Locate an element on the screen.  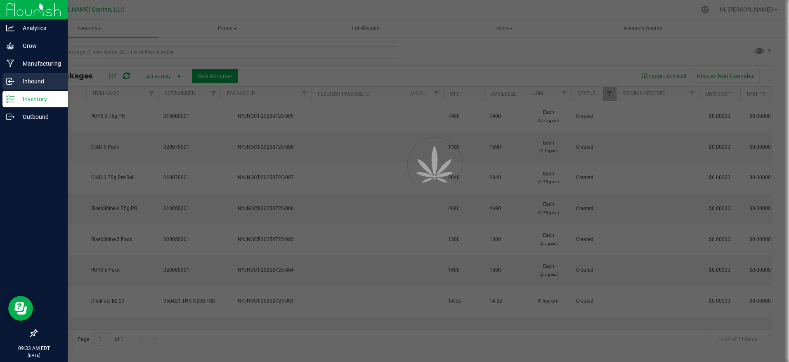
p: Inbound is located at coordinates (39, 81).